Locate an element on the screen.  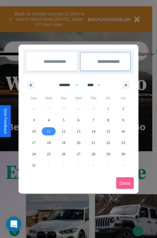
div: Give Feedback is located at coordinates (5, 121).